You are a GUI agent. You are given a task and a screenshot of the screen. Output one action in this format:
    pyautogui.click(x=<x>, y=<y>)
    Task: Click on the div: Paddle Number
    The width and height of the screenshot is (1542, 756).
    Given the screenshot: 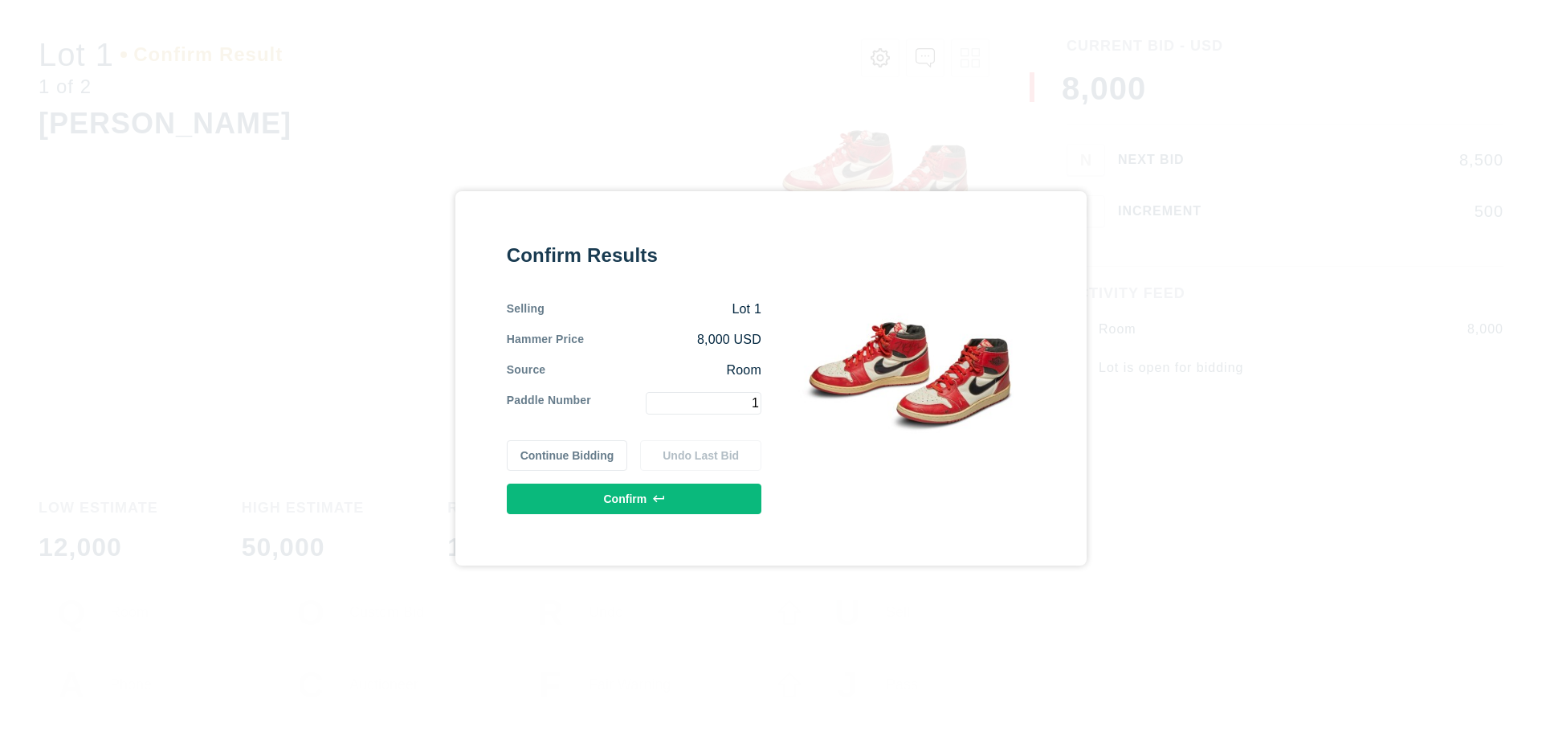 What is the action you would take?
    pyautogui.click(x=549, y=403)
    